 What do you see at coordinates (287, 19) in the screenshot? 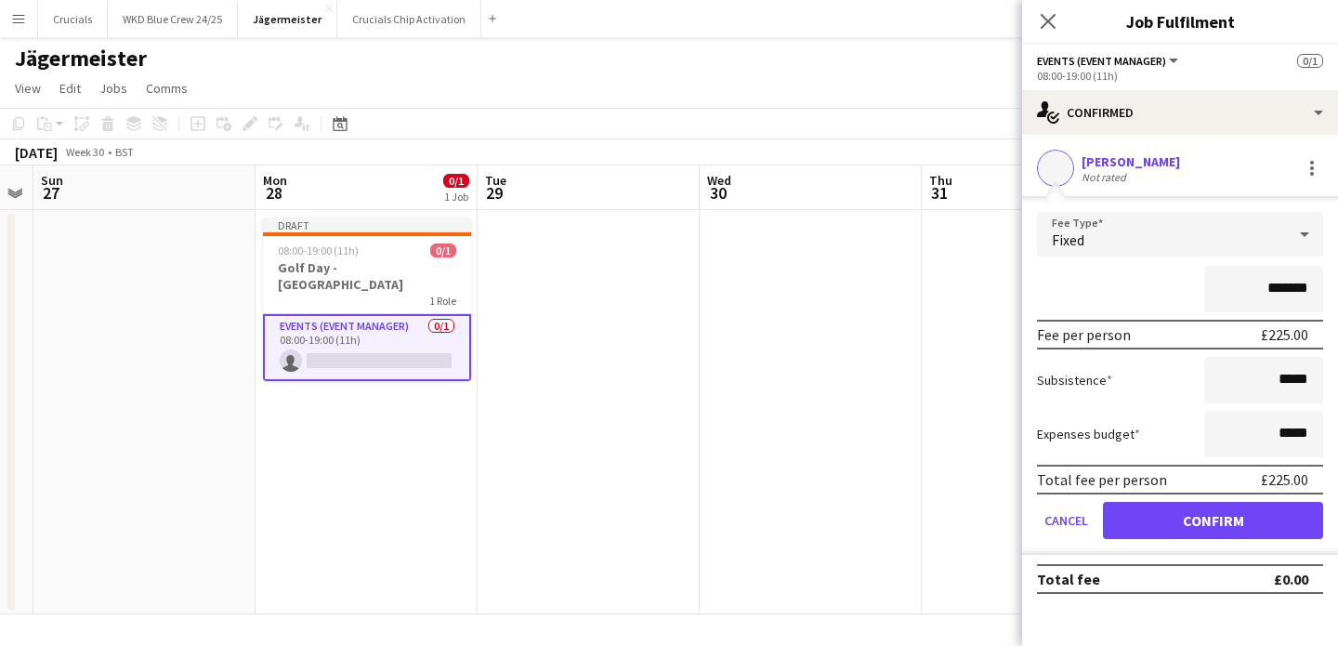
I see `button: Jägermeister` at bounding box center [287, 19].